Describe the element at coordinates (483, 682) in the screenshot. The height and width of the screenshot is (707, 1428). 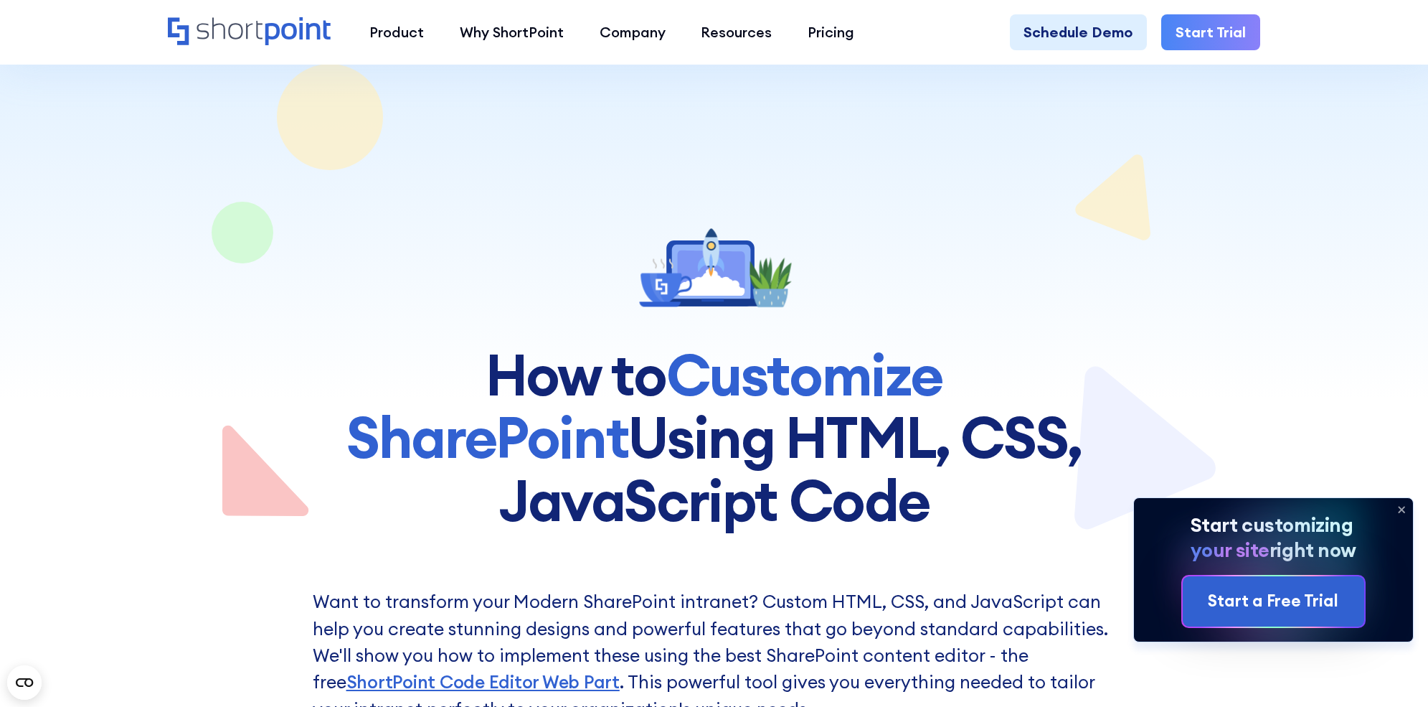
I see `a: ShortPoint Code Editor Web Part` at that location.